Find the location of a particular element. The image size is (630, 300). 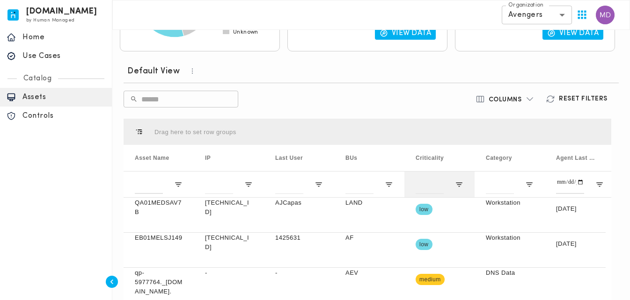

span: Agent Last Seen is located at coordinates (575, 158).